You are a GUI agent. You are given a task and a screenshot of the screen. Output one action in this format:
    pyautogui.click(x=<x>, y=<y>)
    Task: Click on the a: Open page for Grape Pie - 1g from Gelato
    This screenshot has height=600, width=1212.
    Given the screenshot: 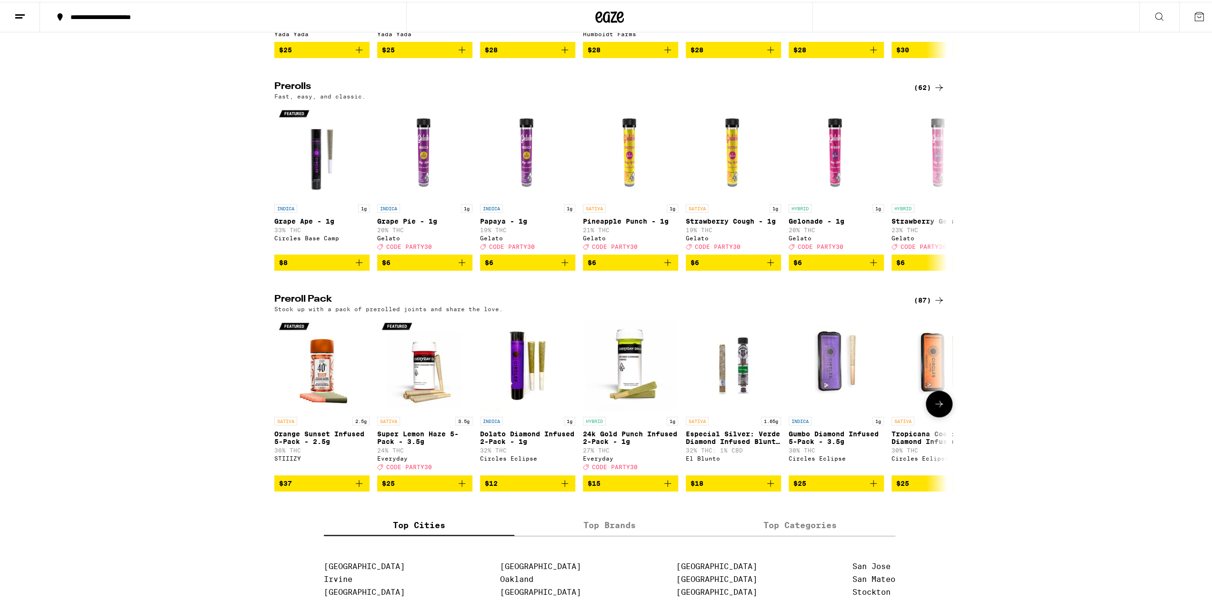 What is the action you would take?
    pyautogui.click(x=425, y=178)
    